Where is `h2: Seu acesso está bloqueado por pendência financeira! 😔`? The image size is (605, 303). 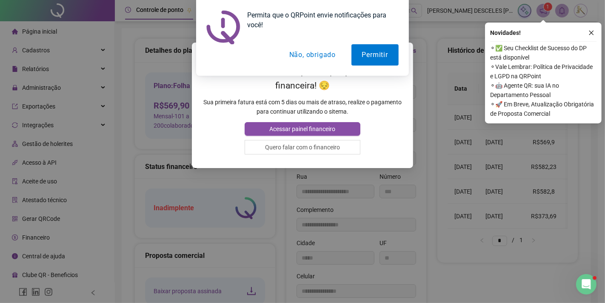
h2: Seu acesso está bloqueado por pendência financeira! 😔 is located at coordinates (302, 79).